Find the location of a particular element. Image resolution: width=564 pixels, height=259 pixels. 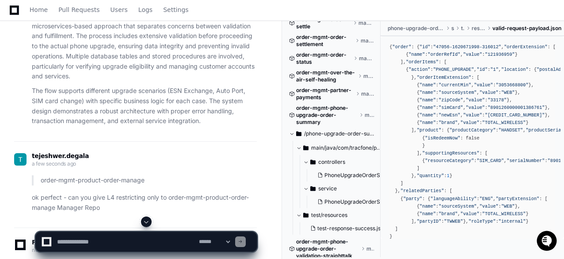

span: "SIM_CARD" is located at coordinates (490, 160).